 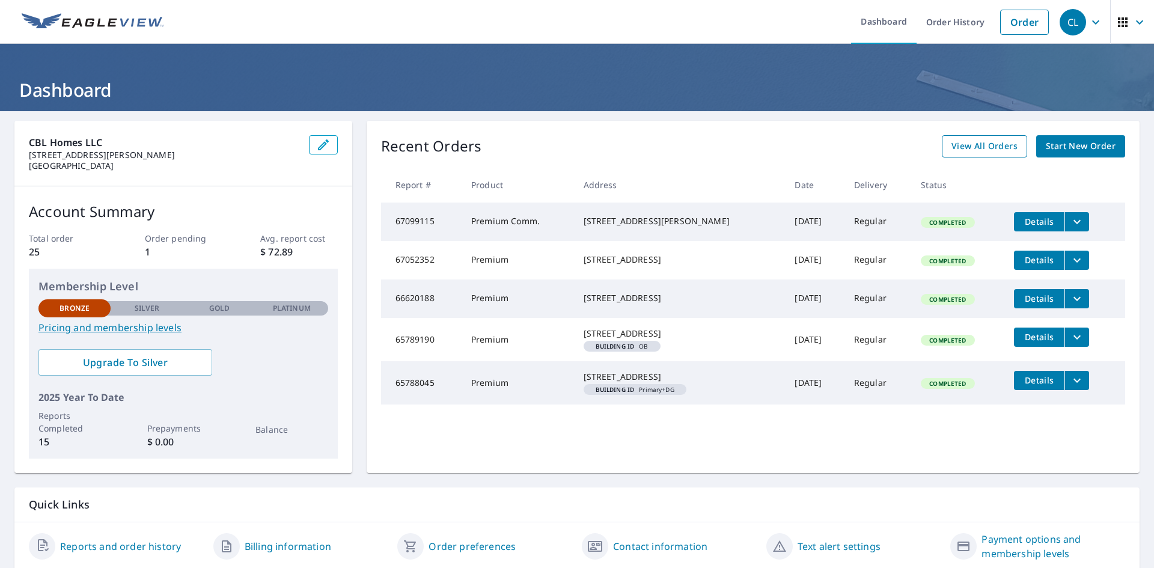 What do you see at coordinates (518, 185) in the screenshot?
I see `th: Product` at bounding box center [518, 185].